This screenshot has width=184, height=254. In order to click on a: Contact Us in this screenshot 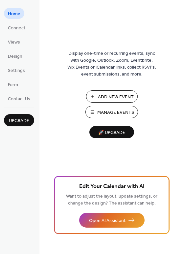, I will do `click(19, 98)`.